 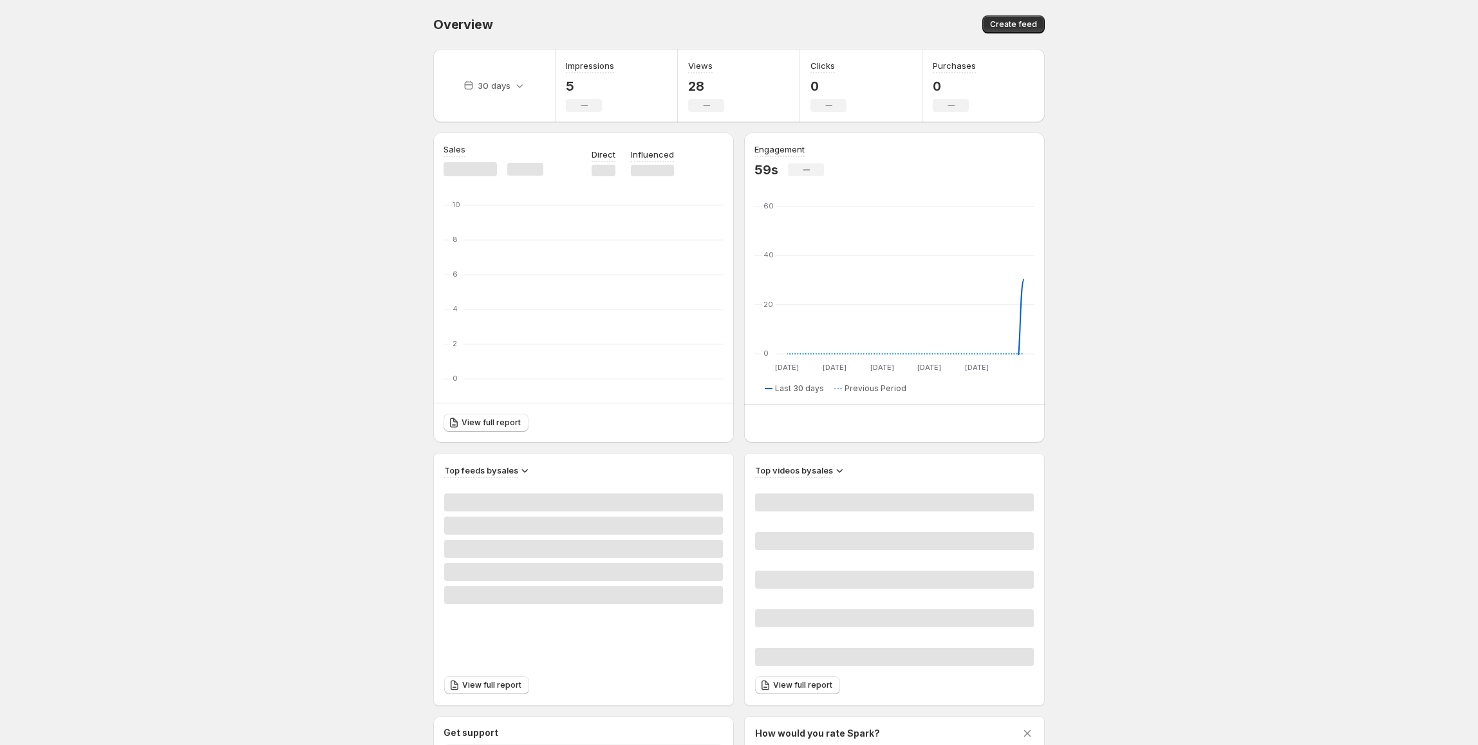 I want to click on h3: How would you rate Spark?, so click(x=817, y=734).